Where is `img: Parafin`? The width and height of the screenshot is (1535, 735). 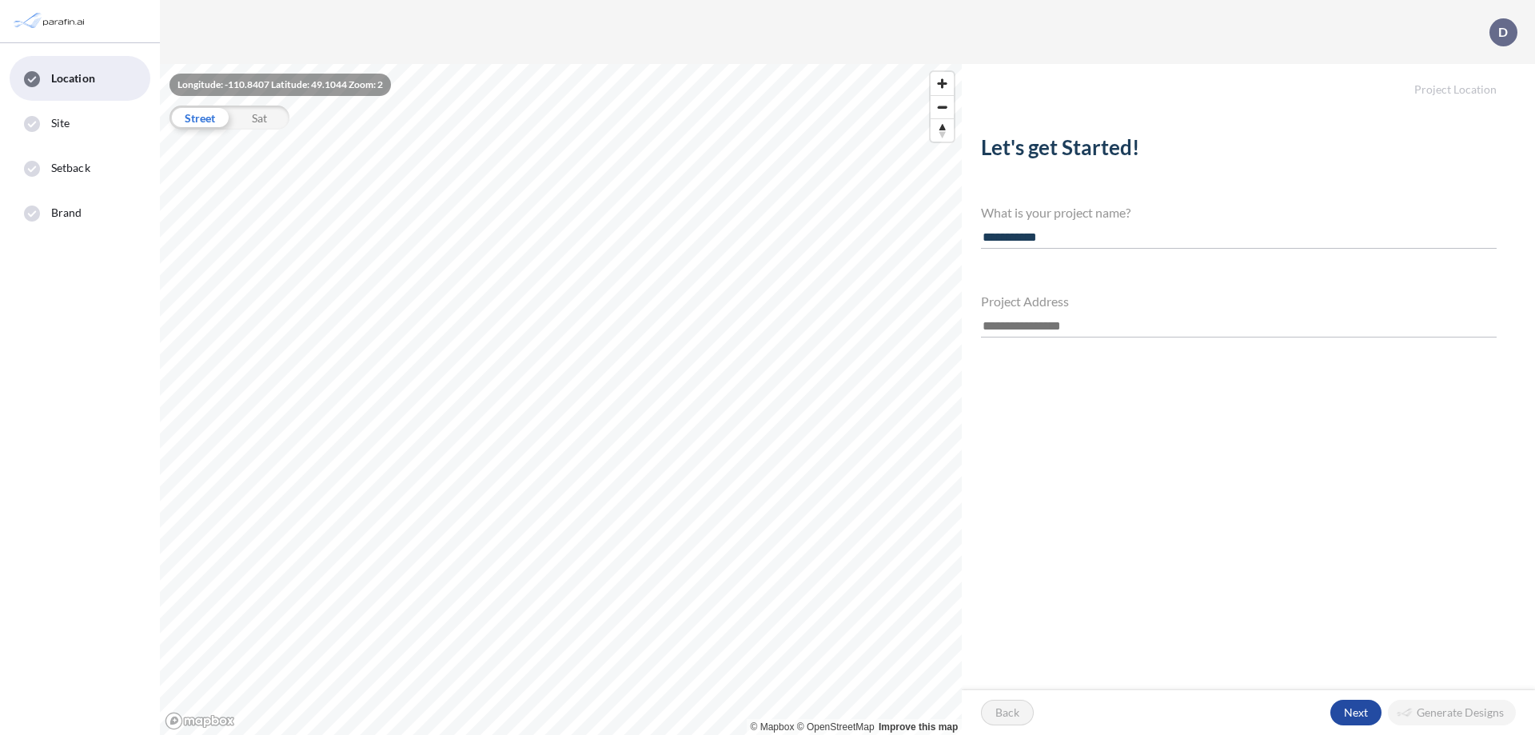
img: Parafin is located at coordinates (50, 21).